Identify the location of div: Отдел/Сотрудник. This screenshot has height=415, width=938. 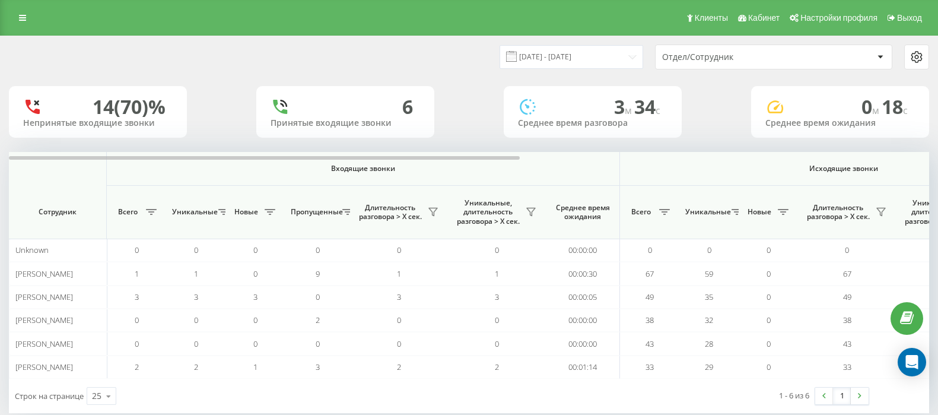
(732, 57).